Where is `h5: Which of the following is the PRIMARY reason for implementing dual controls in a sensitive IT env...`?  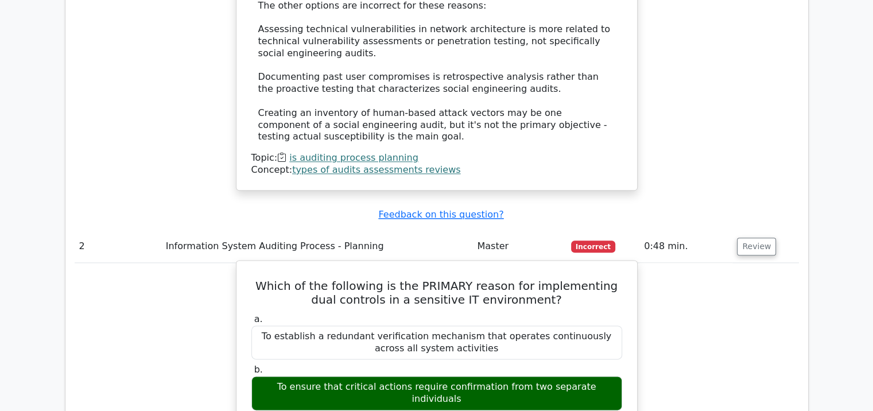 h5: Which of the following is the PRIMARY reason for implementing dual controls in a sensitive IT env... is located at coordinates (437, 293).